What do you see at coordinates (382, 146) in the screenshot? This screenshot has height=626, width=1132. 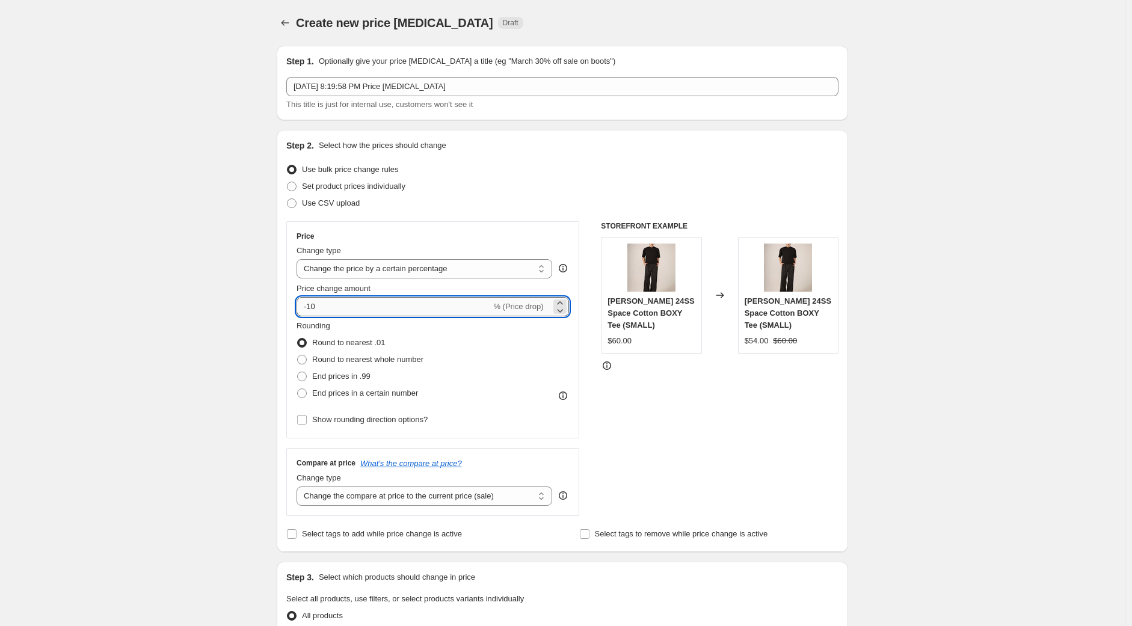 I see `p: Select how the prices should change` at bounding box center [382, 146].